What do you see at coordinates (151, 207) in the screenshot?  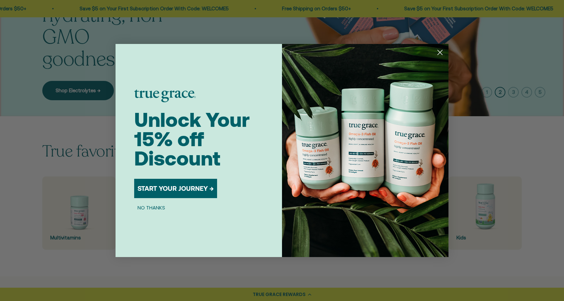 I see `button: NO THANKS` at bounding box center [151, 207].